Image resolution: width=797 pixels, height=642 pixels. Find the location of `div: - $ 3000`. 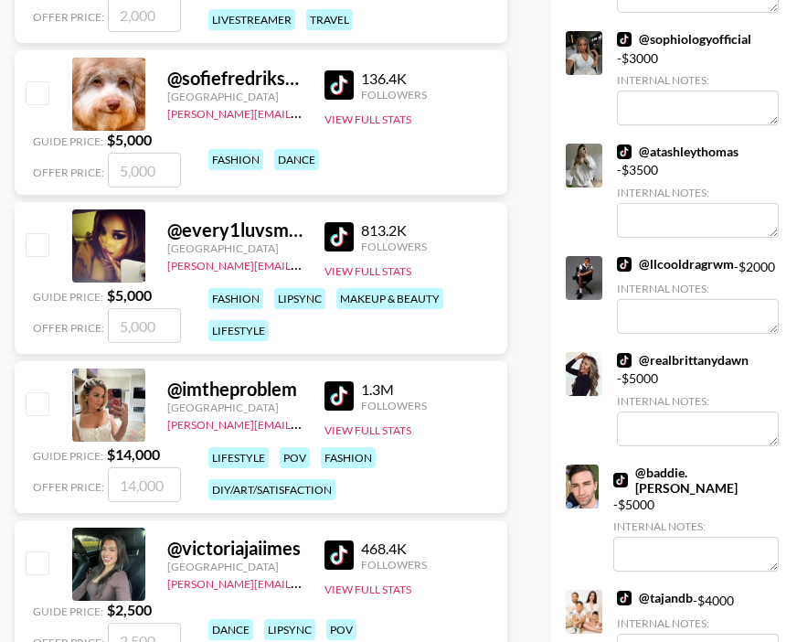

div: - $ 3000 is located at coordinates (698, 78).